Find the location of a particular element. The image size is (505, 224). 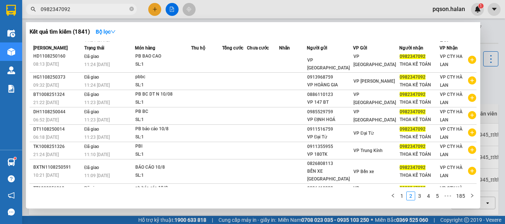

a: 5 is located at coordinates (437, 196).